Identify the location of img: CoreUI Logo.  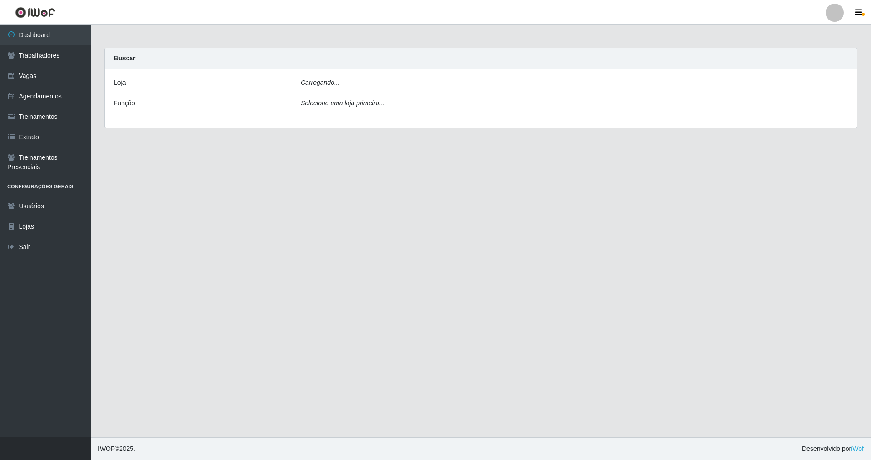
(35, 12).